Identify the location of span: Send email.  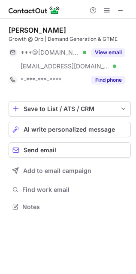
(40, 150).